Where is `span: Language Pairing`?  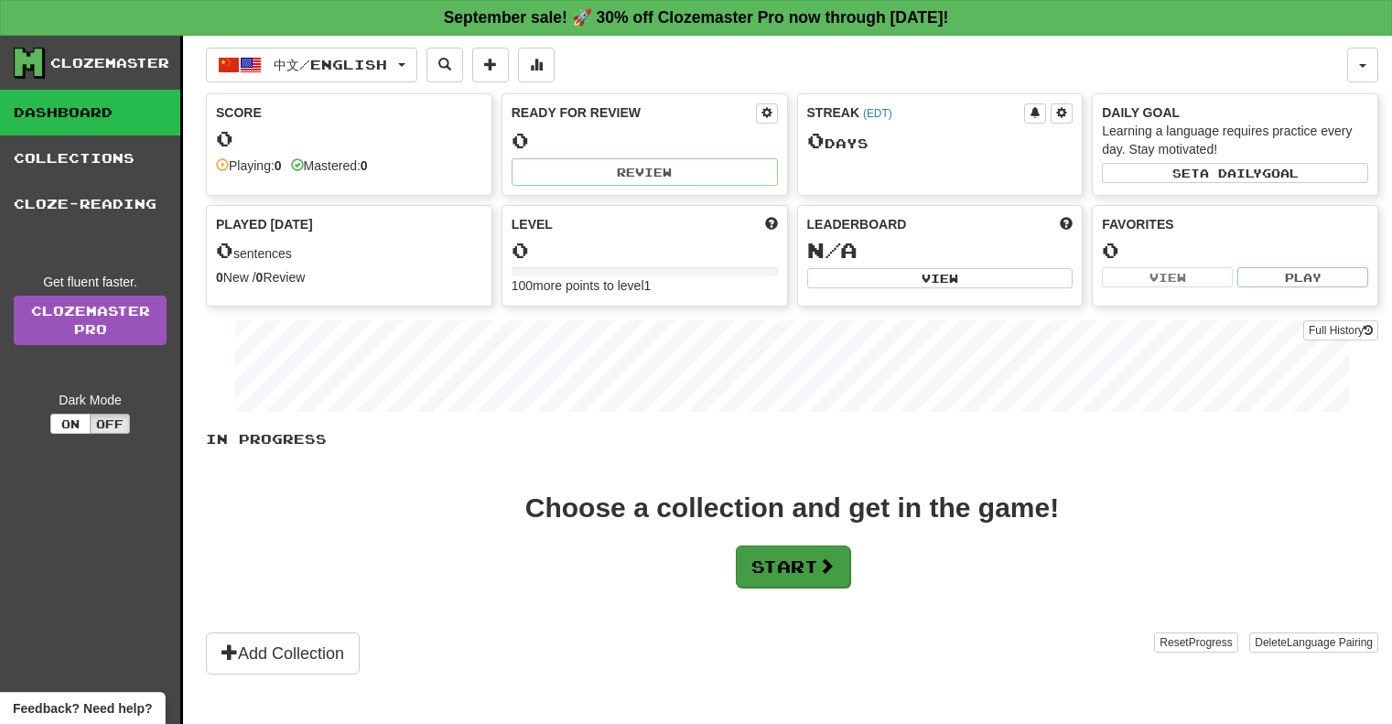 span: Language Pairing is located at coordinates (1330, 643).